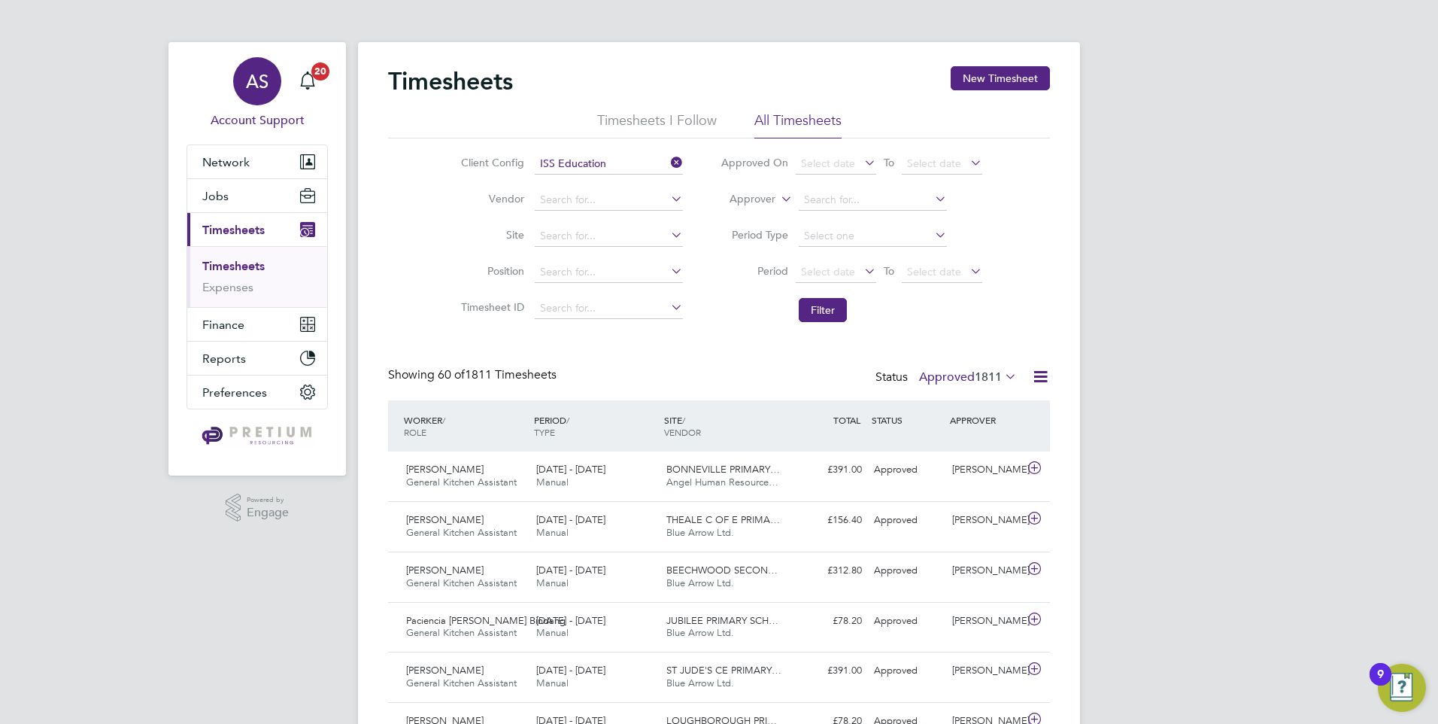  What do you see at coordinates (755, 271) in the screenshot?
I see `label: Period` at bounding box center [755, 271].